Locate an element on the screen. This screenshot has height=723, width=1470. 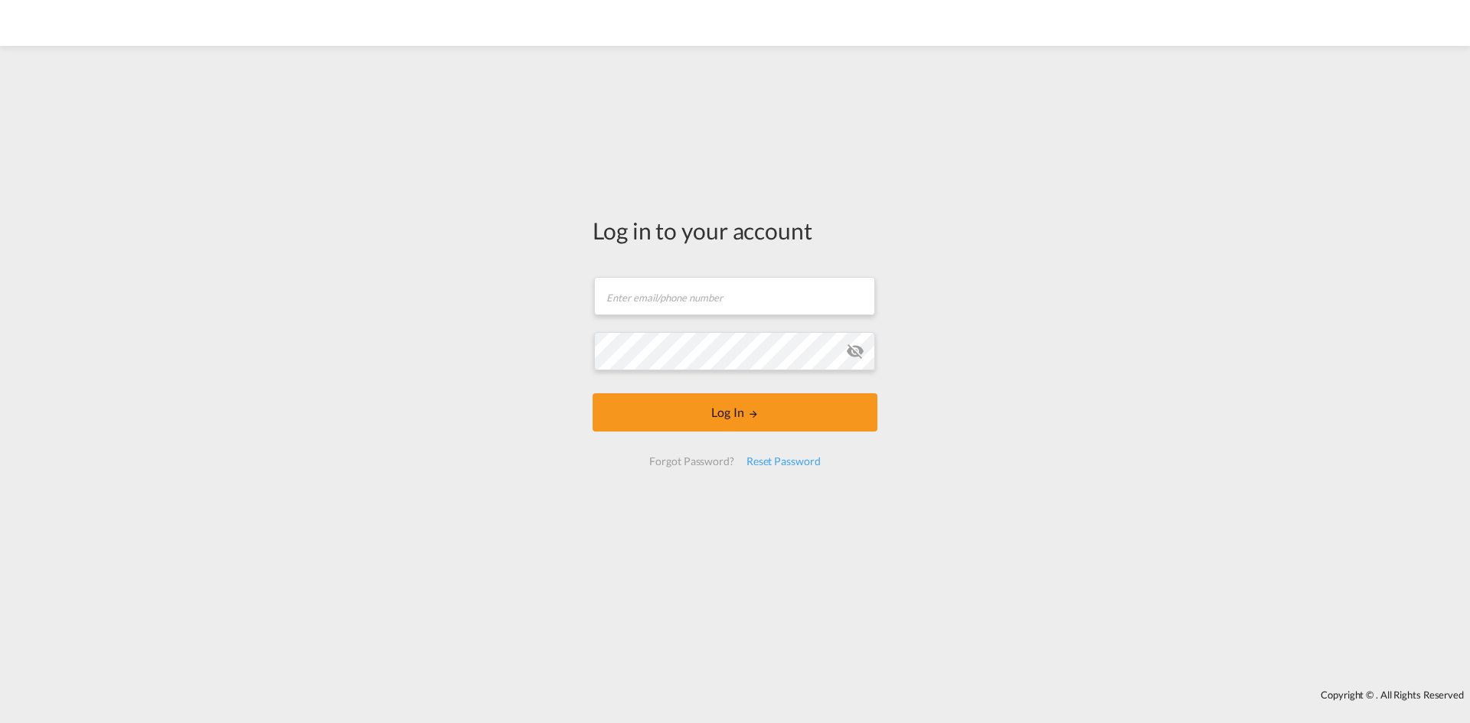
div: Log in to your account is located at coordinates (735, 230).